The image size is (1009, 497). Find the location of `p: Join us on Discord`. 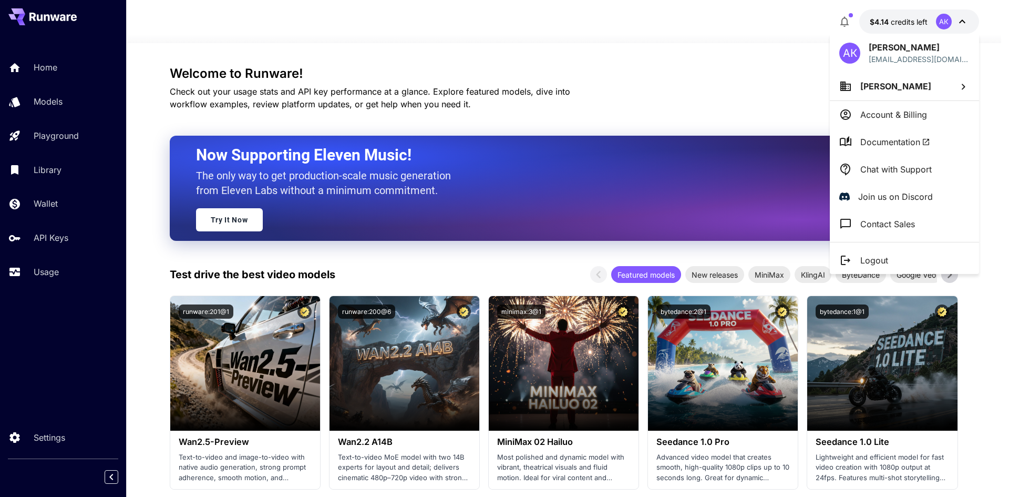

p: Join us on Discord is located at coordinates (895, 197).